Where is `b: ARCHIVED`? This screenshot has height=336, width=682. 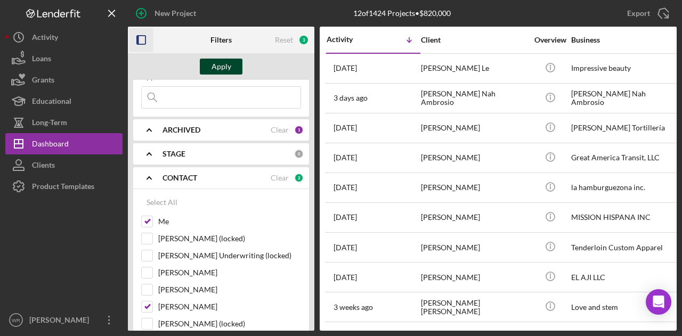
b: ARCHIVED is located at coordinates (181, 130).